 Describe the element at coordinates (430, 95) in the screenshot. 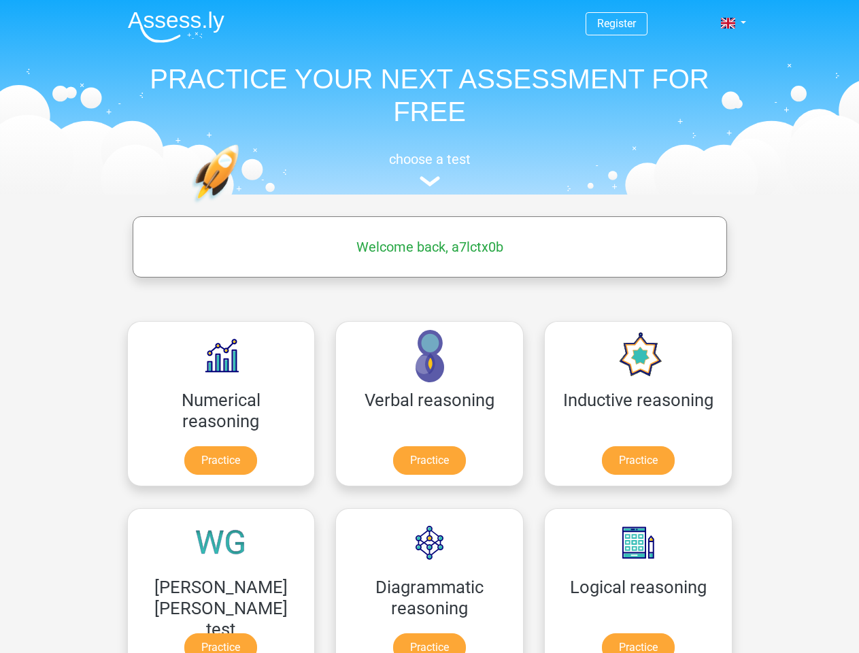

I see `h1: PRACTICE YOUR NEXT ASSESSMENT FOR FREE` at that location.